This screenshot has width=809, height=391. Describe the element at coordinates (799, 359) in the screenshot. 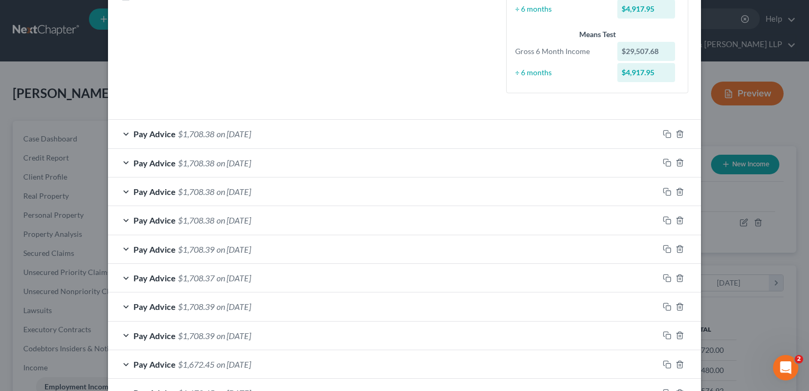

I see `span: 2` at that location.